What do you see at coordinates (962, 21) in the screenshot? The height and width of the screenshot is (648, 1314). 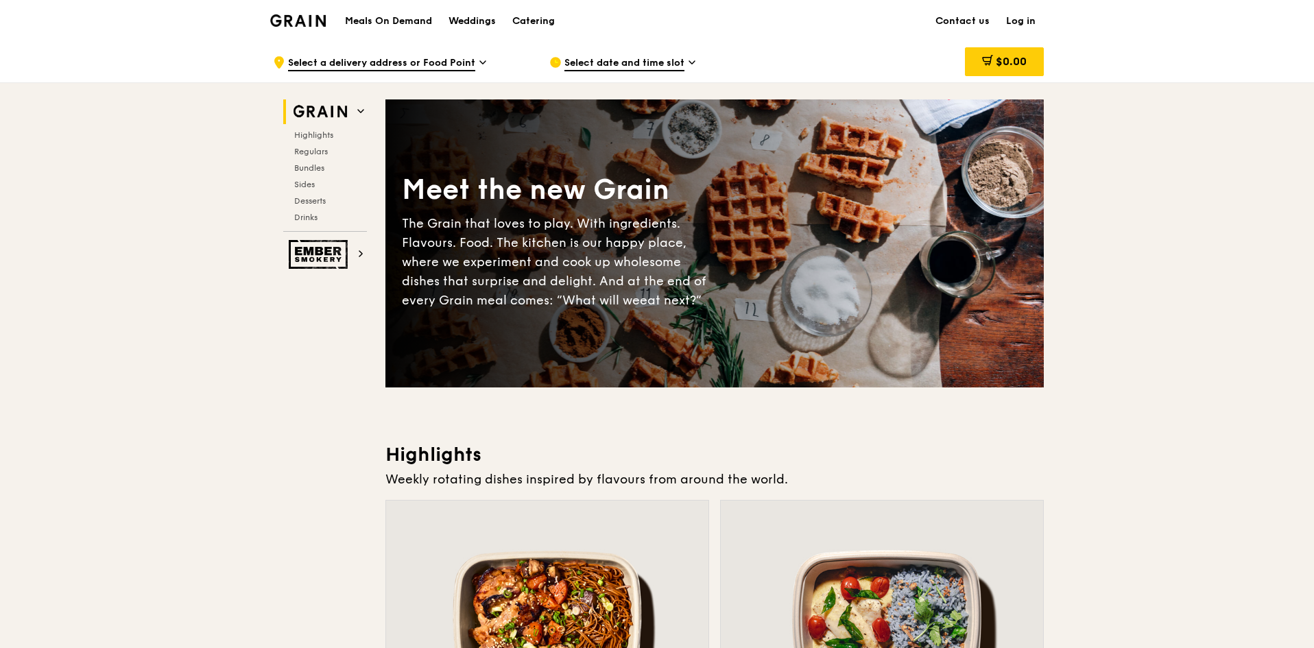 I see `a: Contact us` at bounding box center [962, 21].